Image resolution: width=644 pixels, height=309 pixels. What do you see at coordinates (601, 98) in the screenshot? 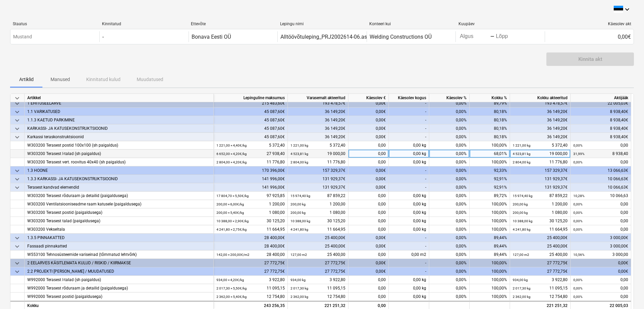
I see `div: Aktijääk` at bounding box center [601, 98].